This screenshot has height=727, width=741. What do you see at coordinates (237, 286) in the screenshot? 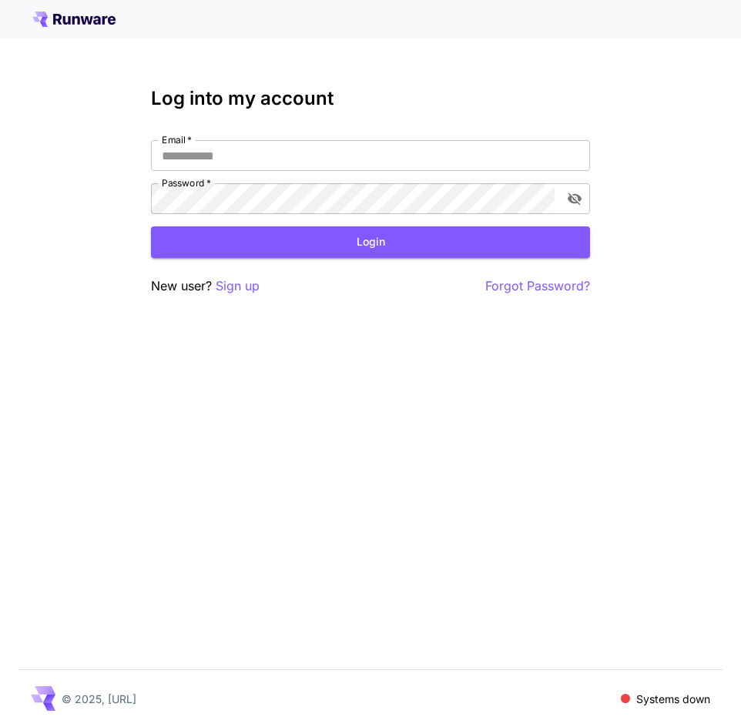
I see `button: Sign up` at bounding box center [237, 286].